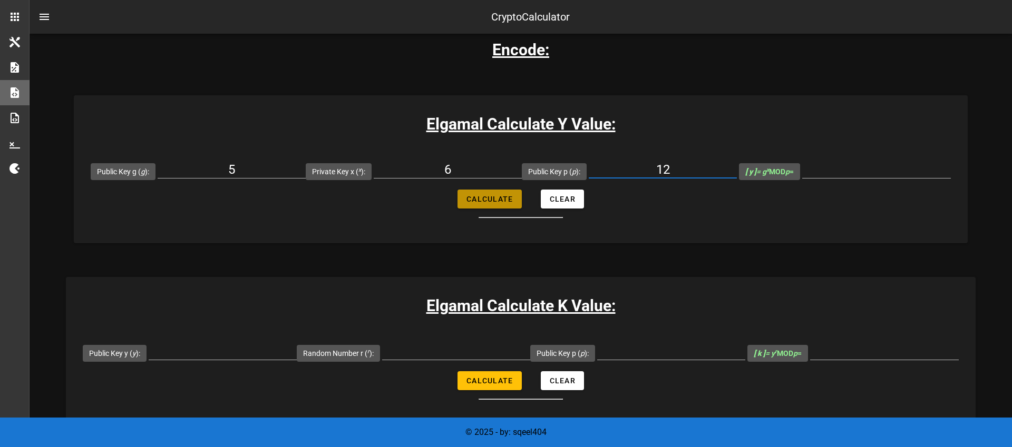 The height and width of the screenshot is (447, 1012). I want to click on label: Private Key x ( ):, so click(338, 172).